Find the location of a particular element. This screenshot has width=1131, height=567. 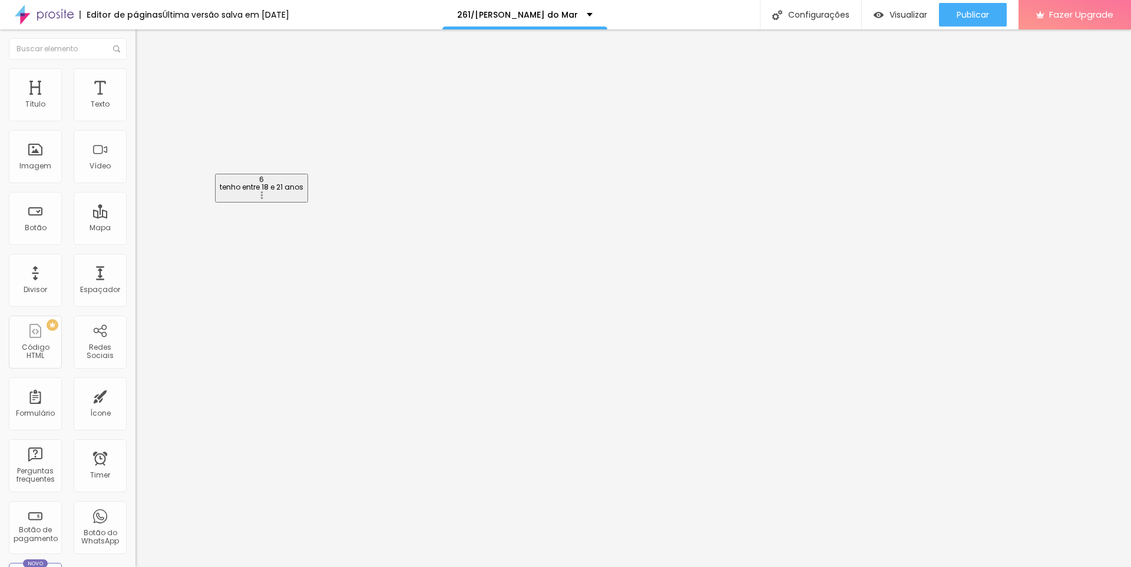

div: Espaçador is located at coordinates (100, 290).